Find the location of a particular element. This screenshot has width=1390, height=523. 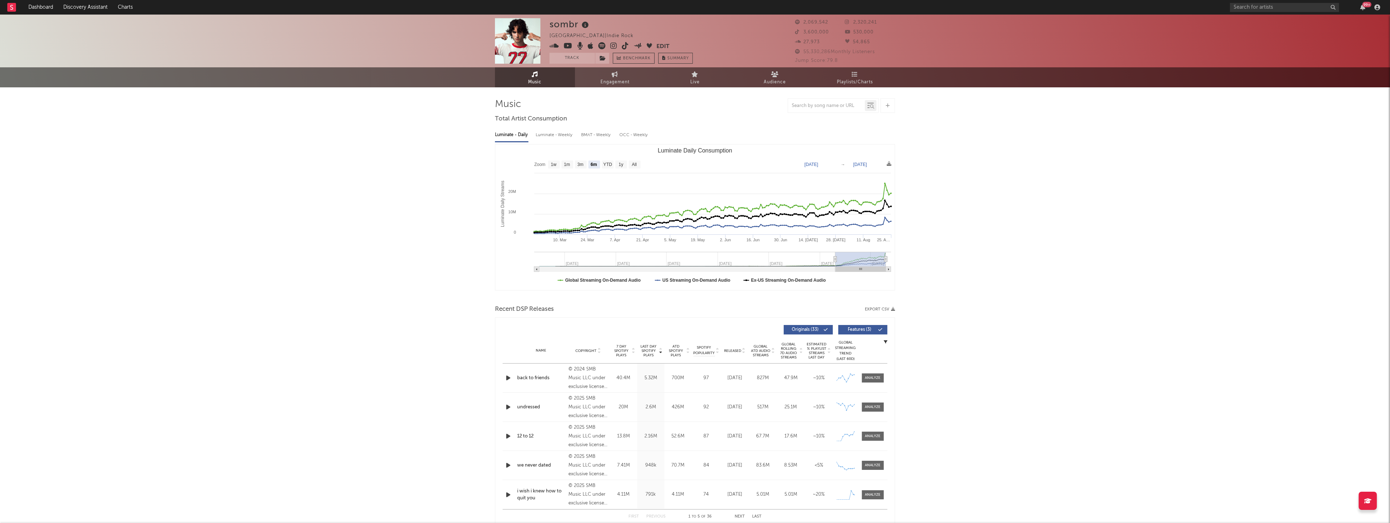

text: 0 is located at coordinates (515, 232).